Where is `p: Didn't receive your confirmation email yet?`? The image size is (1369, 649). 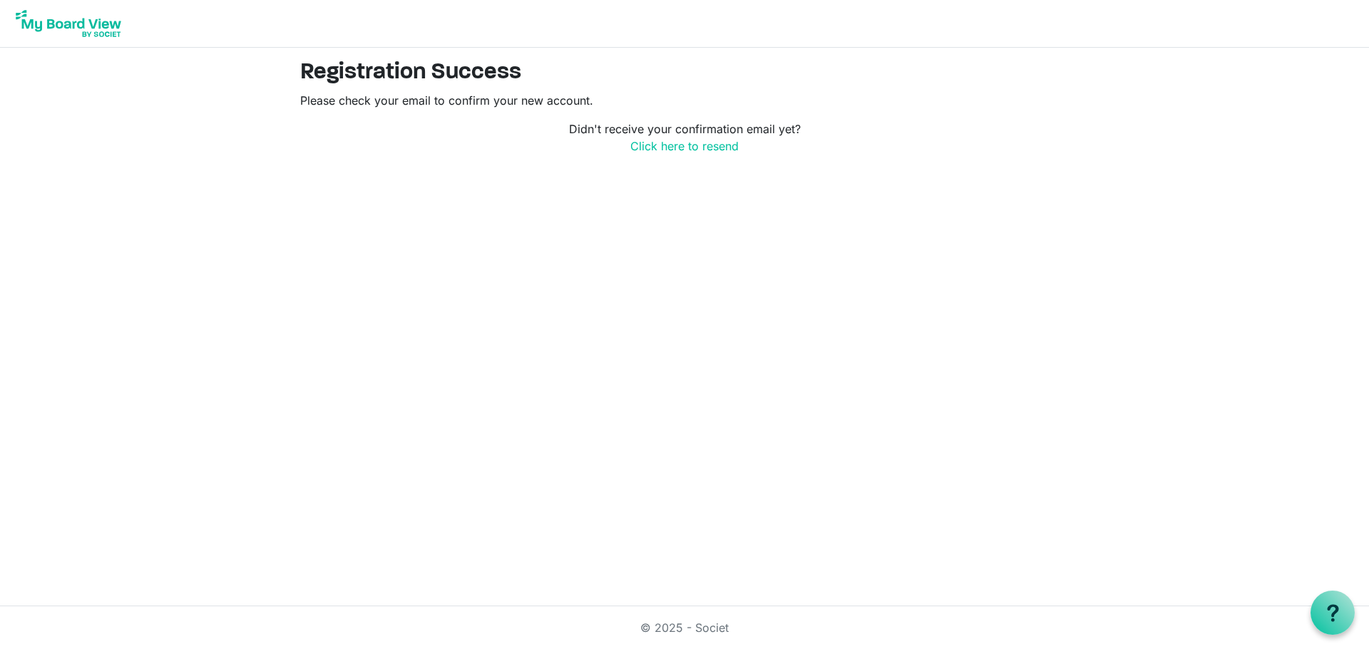
p: Didn't receive your confirmation email yet? is located at coordinates (684, 138).